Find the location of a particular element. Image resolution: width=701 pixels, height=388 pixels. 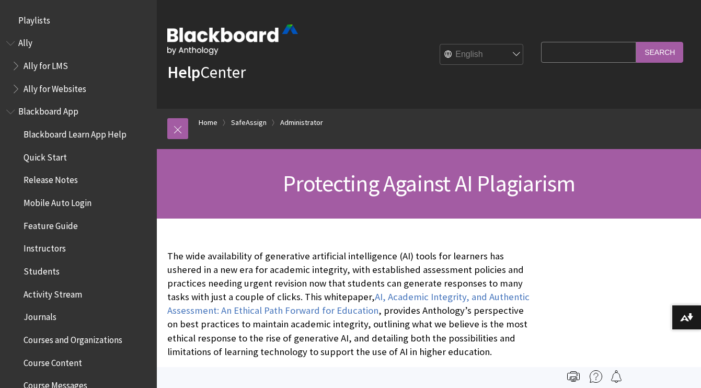

nav: Book outline for Playlists is located at coordinates (78, 20).